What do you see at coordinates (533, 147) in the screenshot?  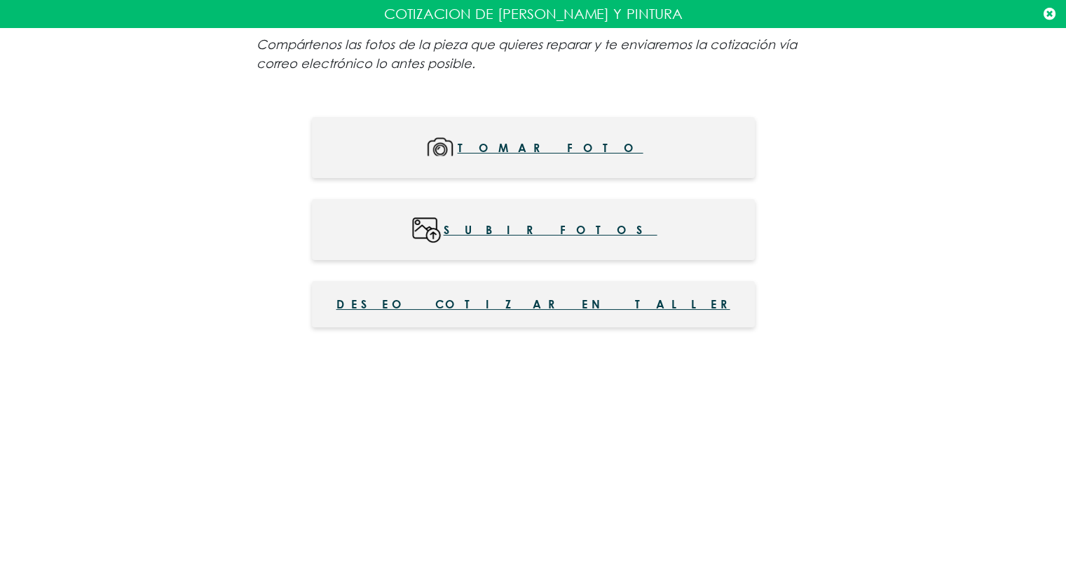 I see `button: Tomar foto` at bounding box center [533, 147].